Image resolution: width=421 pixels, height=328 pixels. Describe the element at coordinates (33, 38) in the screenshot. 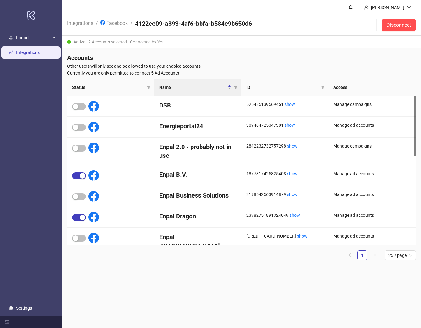

I see `span: Launch` at that location.